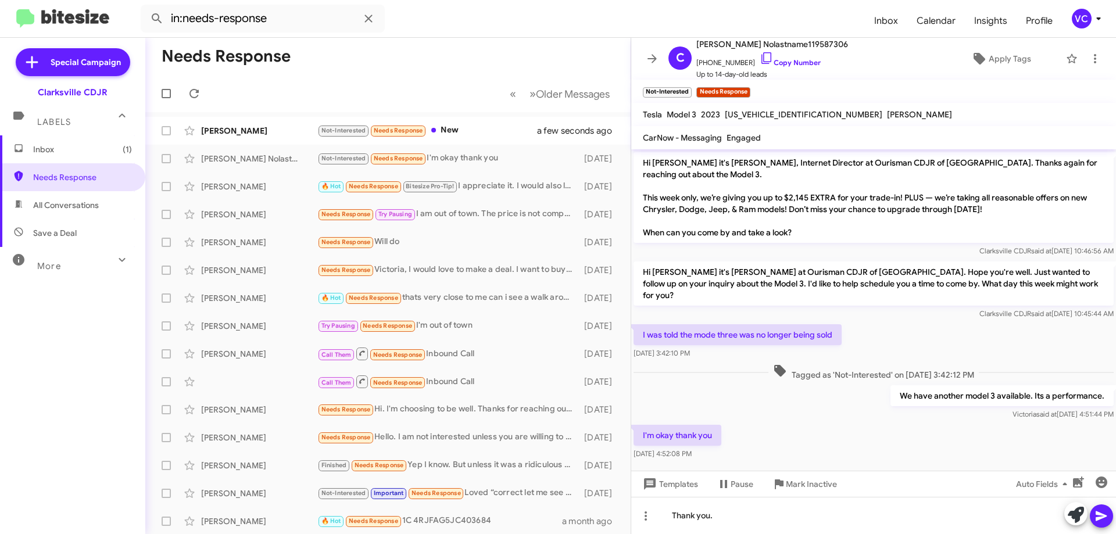  What do you see at coordinates (652, 115) in the screenshot?
I see `span: Tesla` at bounding box center [652, 115].